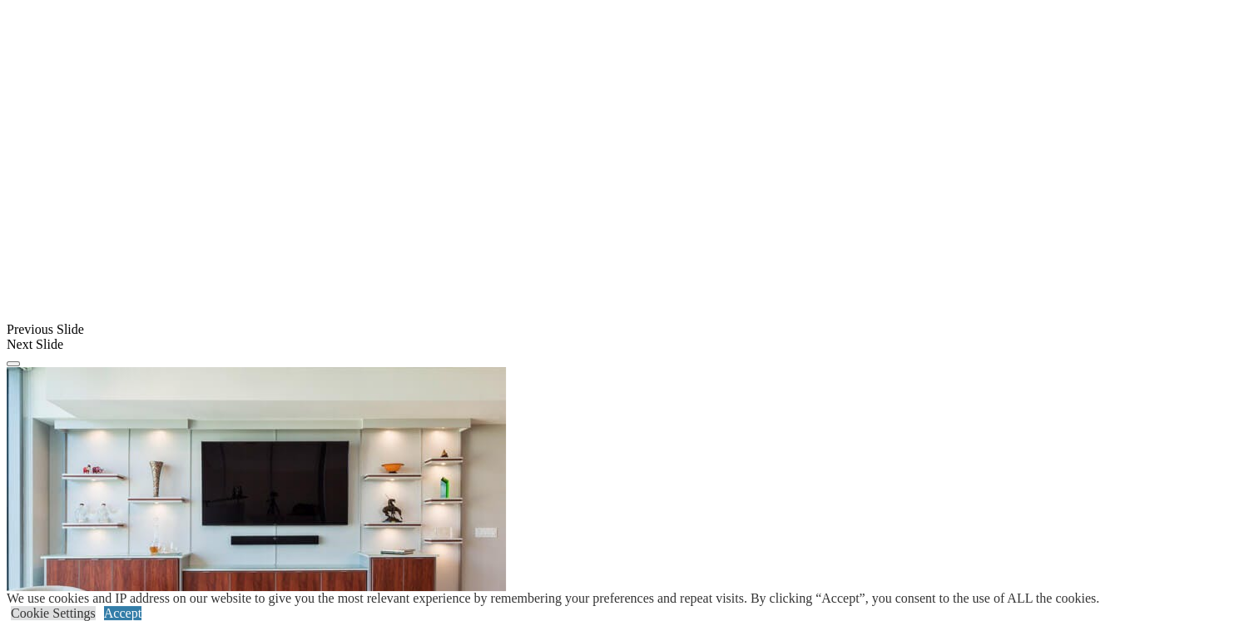 The height and width of the screenshot is (621, 1259). I want to click on div: Next Slide, so click(629, 344).